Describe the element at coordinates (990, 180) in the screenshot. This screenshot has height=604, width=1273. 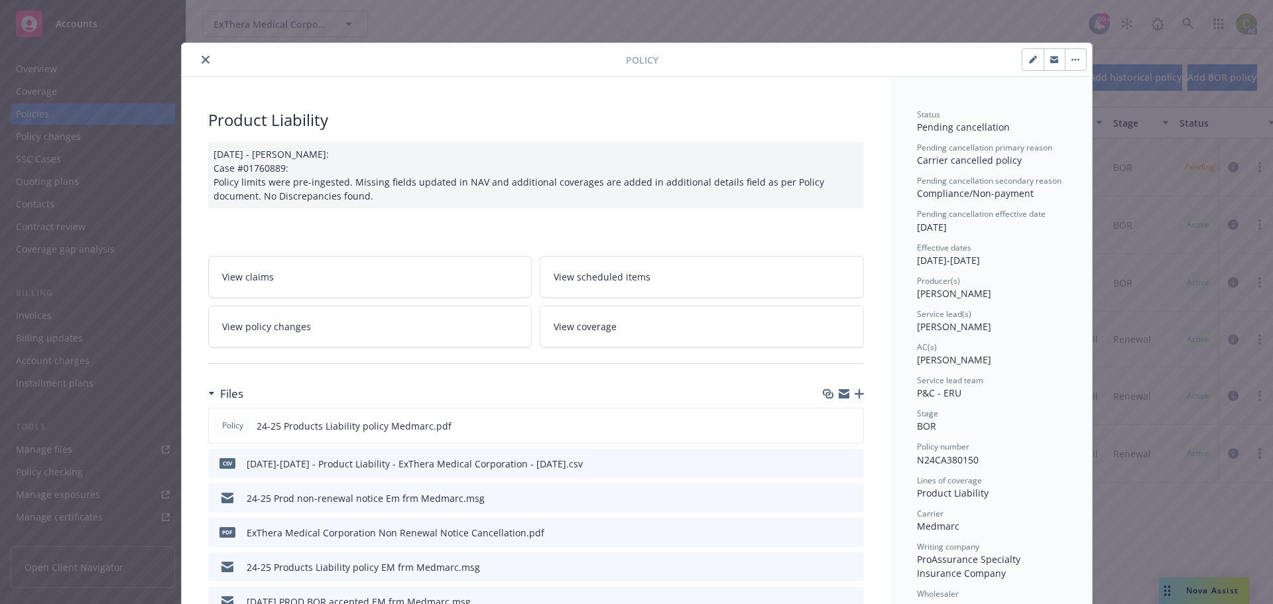
I see `span: Pending cancellation secondary reason` at that location.